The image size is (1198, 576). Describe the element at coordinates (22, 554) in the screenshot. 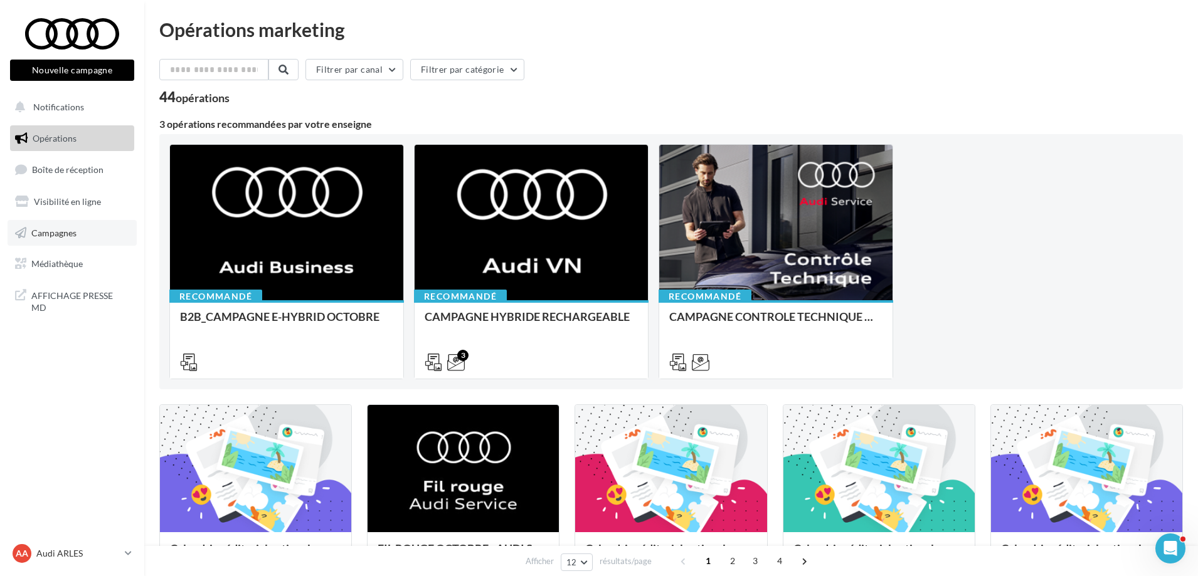

I see `span: AA` at that location.